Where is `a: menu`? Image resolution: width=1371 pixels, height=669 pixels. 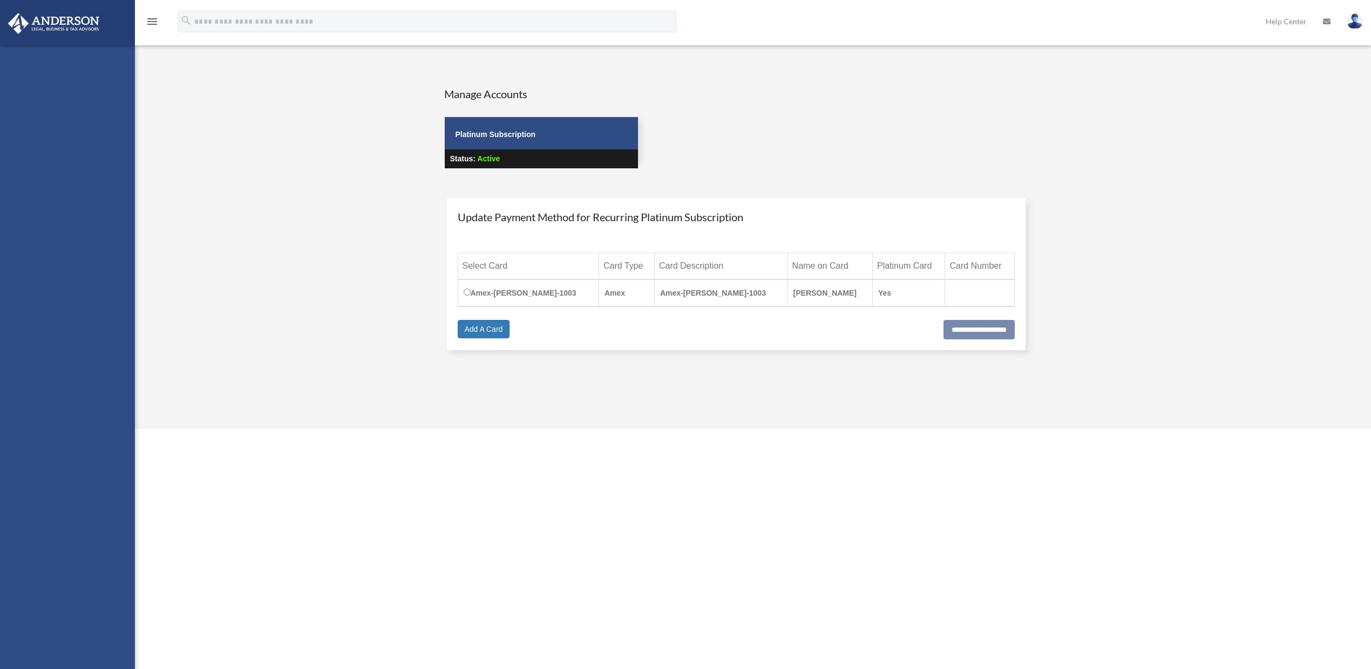
a: menu is located at coordinates (152, 23).